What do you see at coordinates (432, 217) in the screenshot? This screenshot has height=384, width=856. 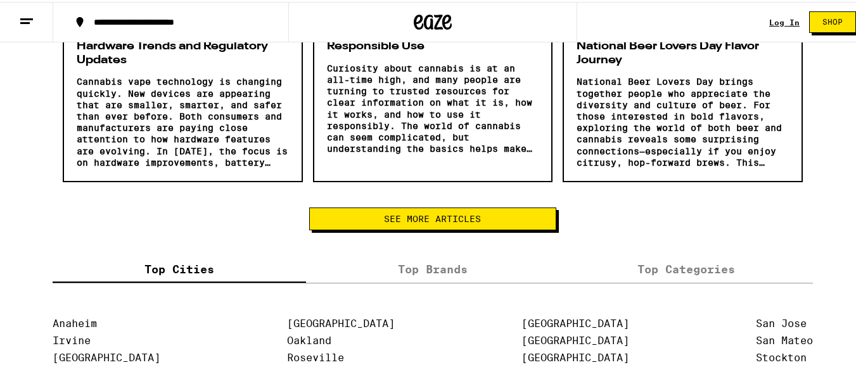 I see `span: See More Articles` at bounding box center [432, 217].